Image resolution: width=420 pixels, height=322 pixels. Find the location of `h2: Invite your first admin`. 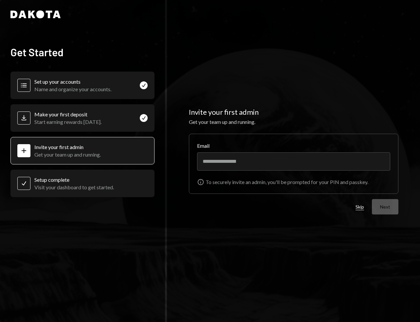

h2: Invite your first admin is located at coordinates (293, 112).